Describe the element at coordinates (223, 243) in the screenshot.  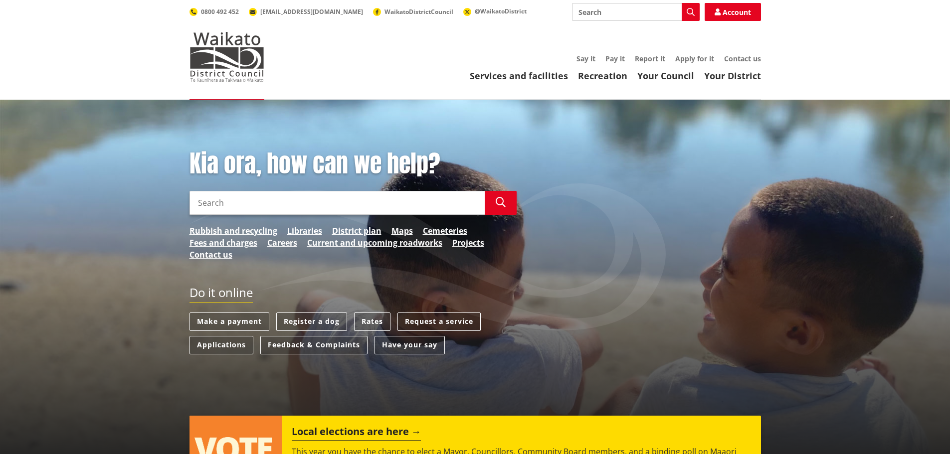
I see `a: Fees and charges` at that location.